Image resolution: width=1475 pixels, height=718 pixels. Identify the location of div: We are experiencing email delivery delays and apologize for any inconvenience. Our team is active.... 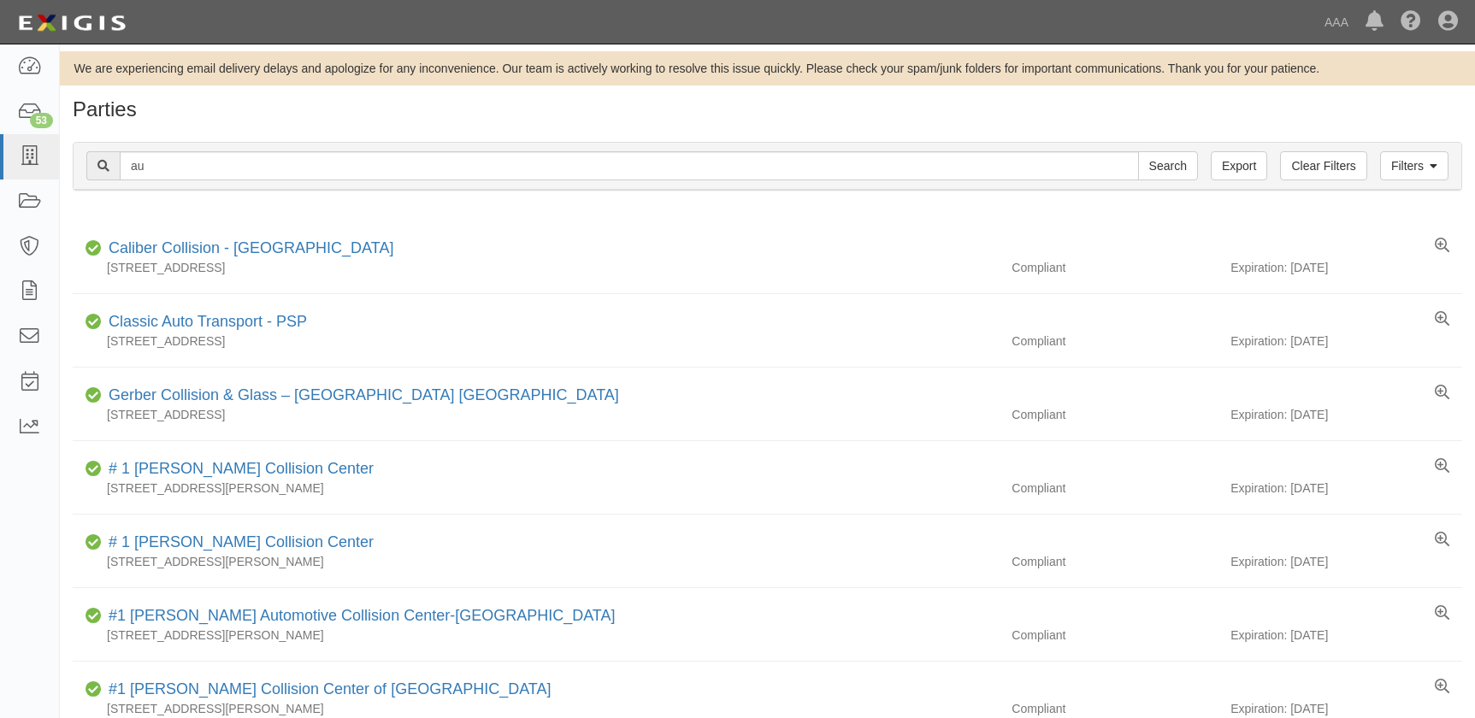
(767, 68).